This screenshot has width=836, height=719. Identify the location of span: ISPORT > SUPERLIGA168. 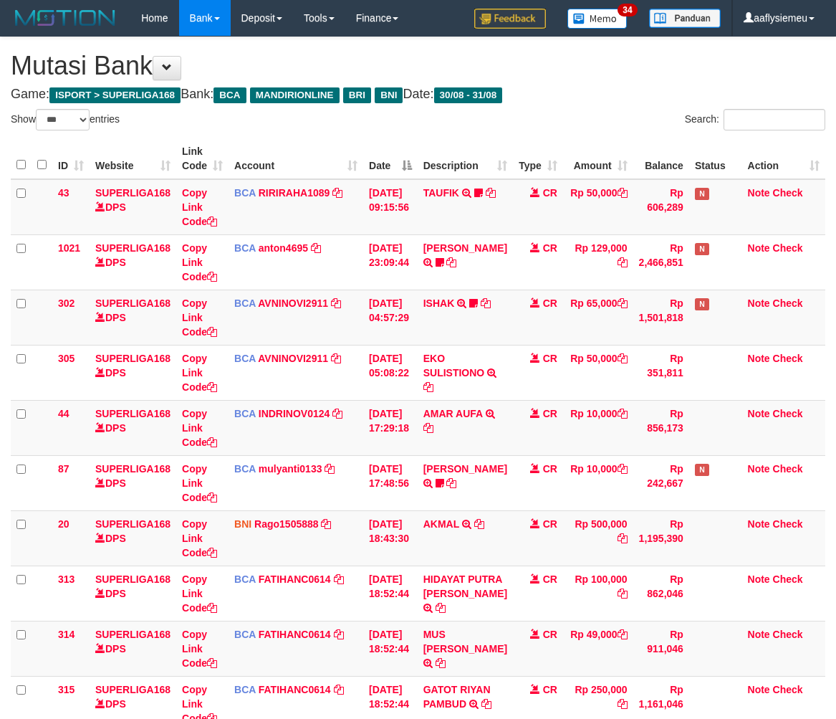
(115, 95).